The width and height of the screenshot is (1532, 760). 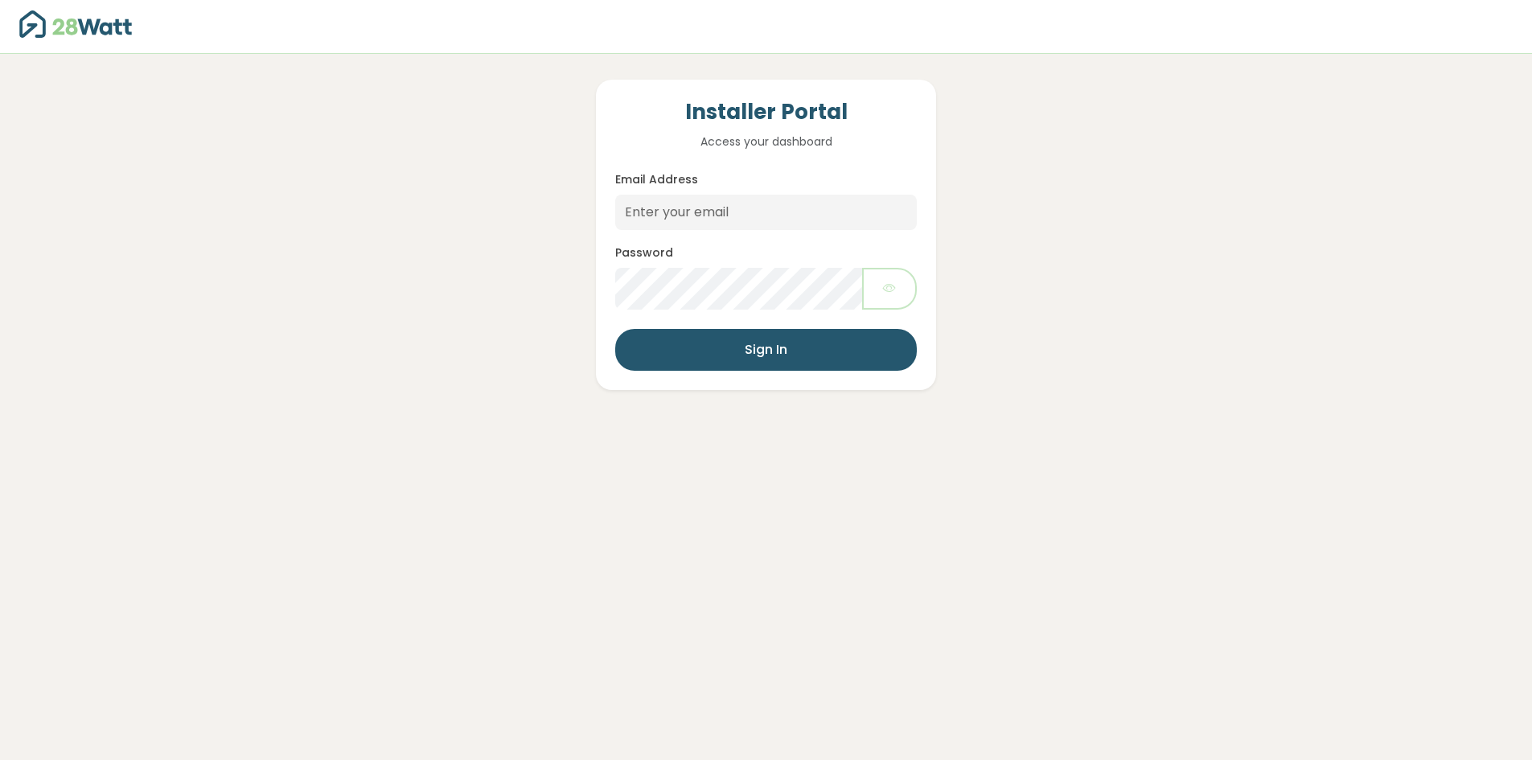 What do you see at coordinates (656, 179) in the screenshot?
I see `label: Email Address` at bounding box center [656, 179].